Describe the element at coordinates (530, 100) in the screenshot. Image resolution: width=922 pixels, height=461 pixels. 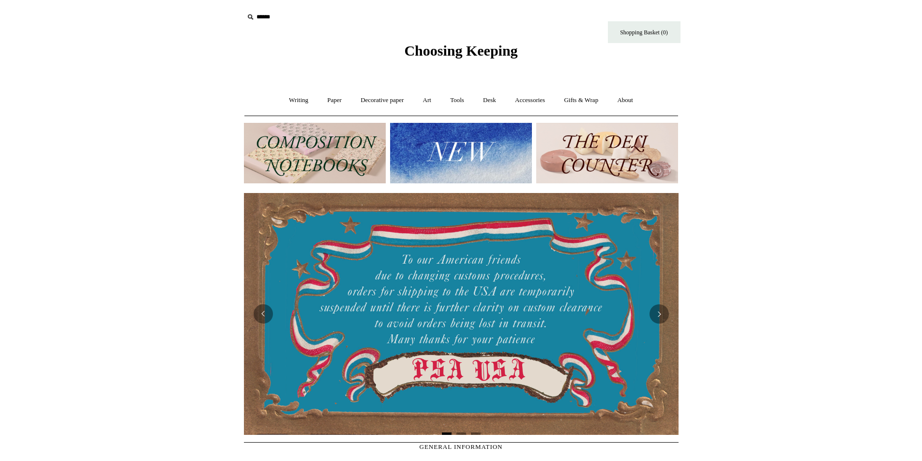
I see `a: Accessories` at that location.